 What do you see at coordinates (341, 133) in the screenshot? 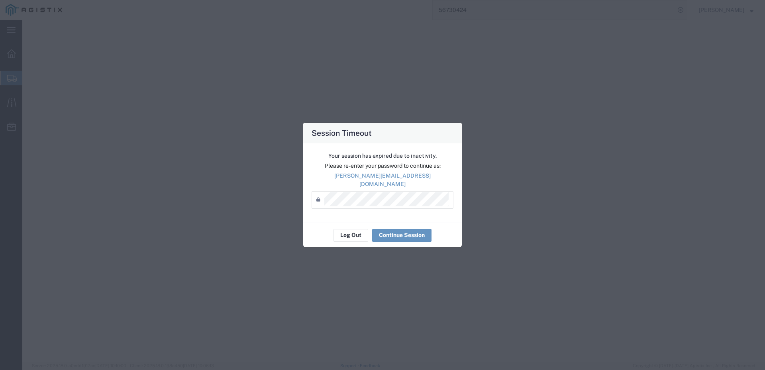
I see `h4: Session Timeout` at bounding box center [341, 133].